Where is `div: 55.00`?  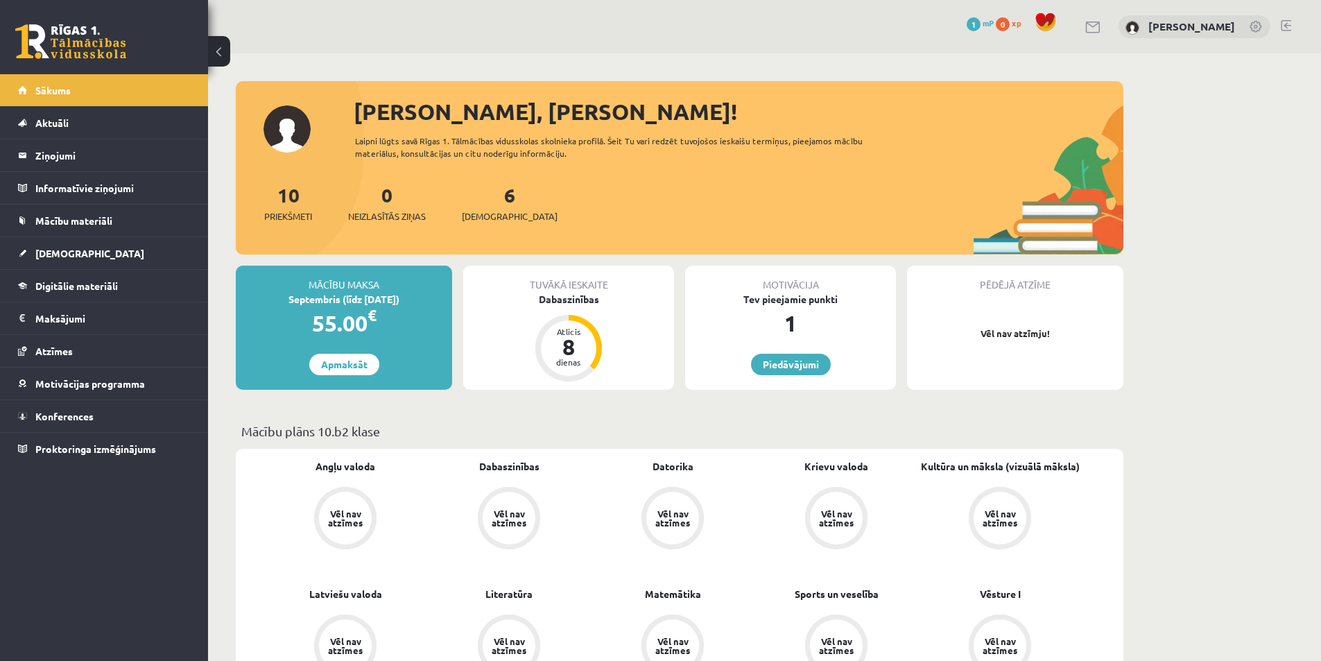
div: 55.00 is located at coordinates (344, 323).